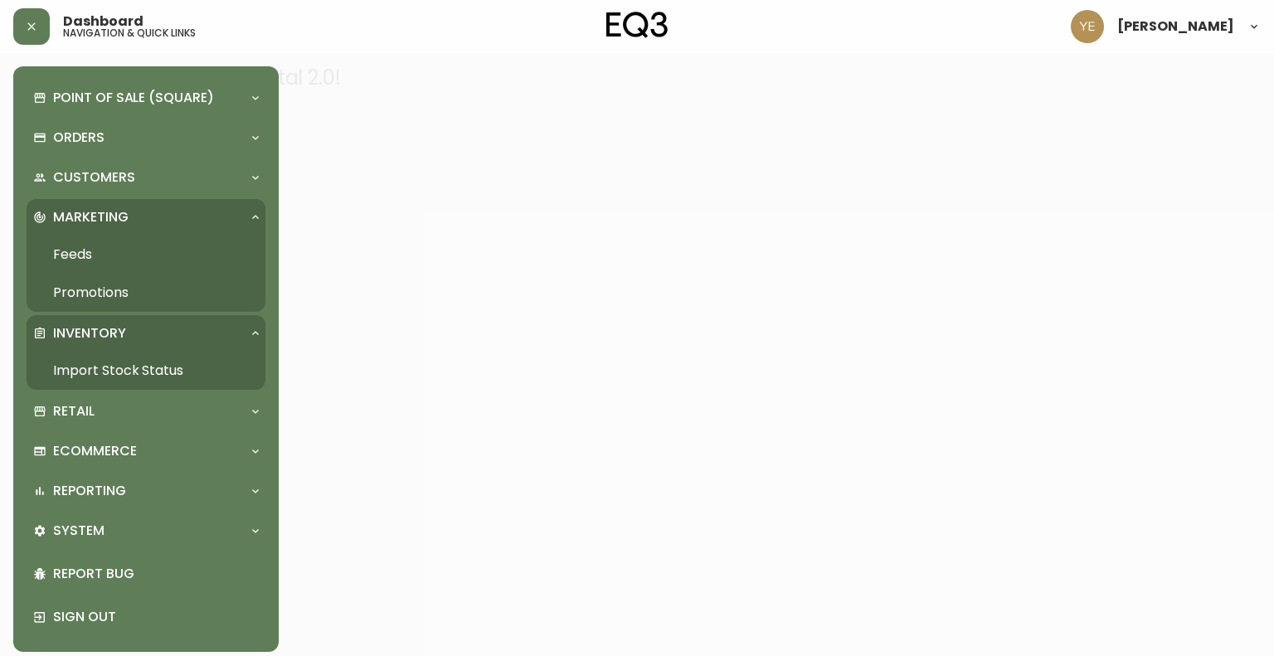 This screenshot has height=656, width=1274. What do you see at coordinates (146, 138) in the screenshot?
I see `div: Orders` at bounding box center [146, 138].